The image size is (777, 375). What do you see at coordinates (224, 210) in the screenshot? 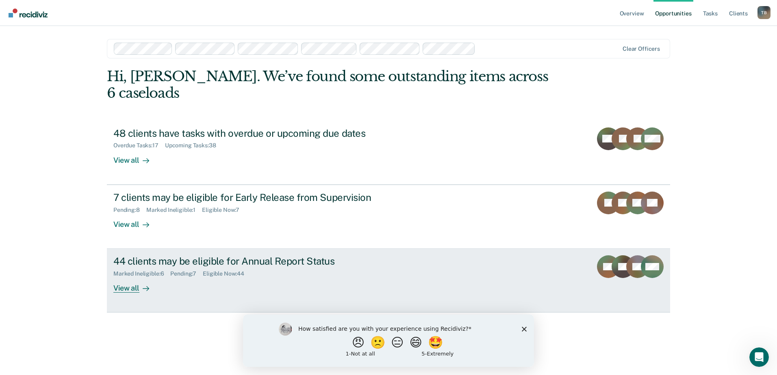
I see `div: Eligible Now : 7` at bounding box center [224, 210].